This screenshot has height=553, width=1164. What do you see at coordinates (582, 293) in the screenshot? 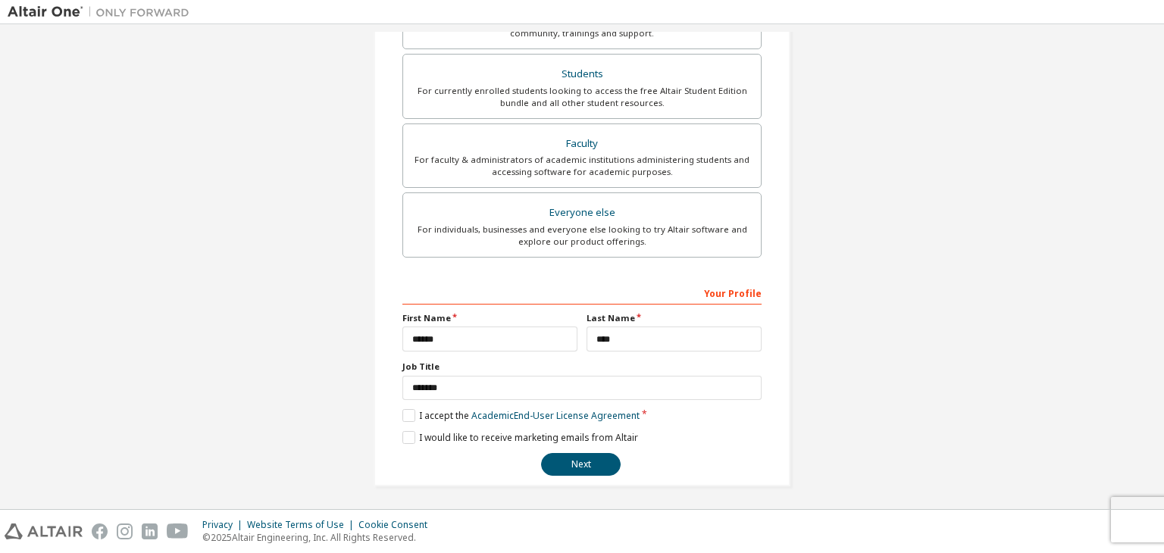
I see `div: Your Profile` at bounding box center [582, 293].